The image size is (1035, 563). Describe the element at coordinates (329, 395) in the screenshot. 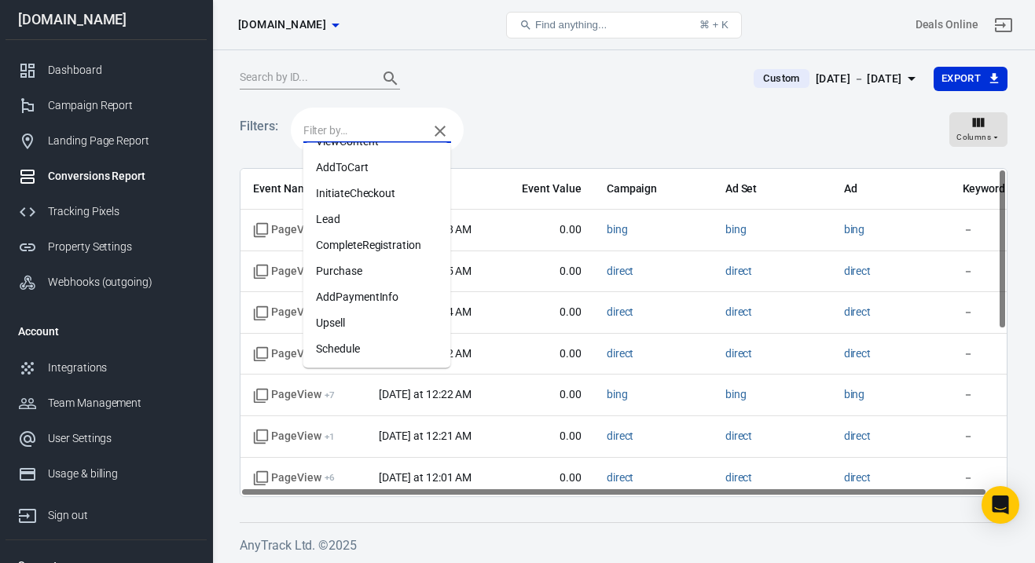

I see `sup: + 7` at that location.